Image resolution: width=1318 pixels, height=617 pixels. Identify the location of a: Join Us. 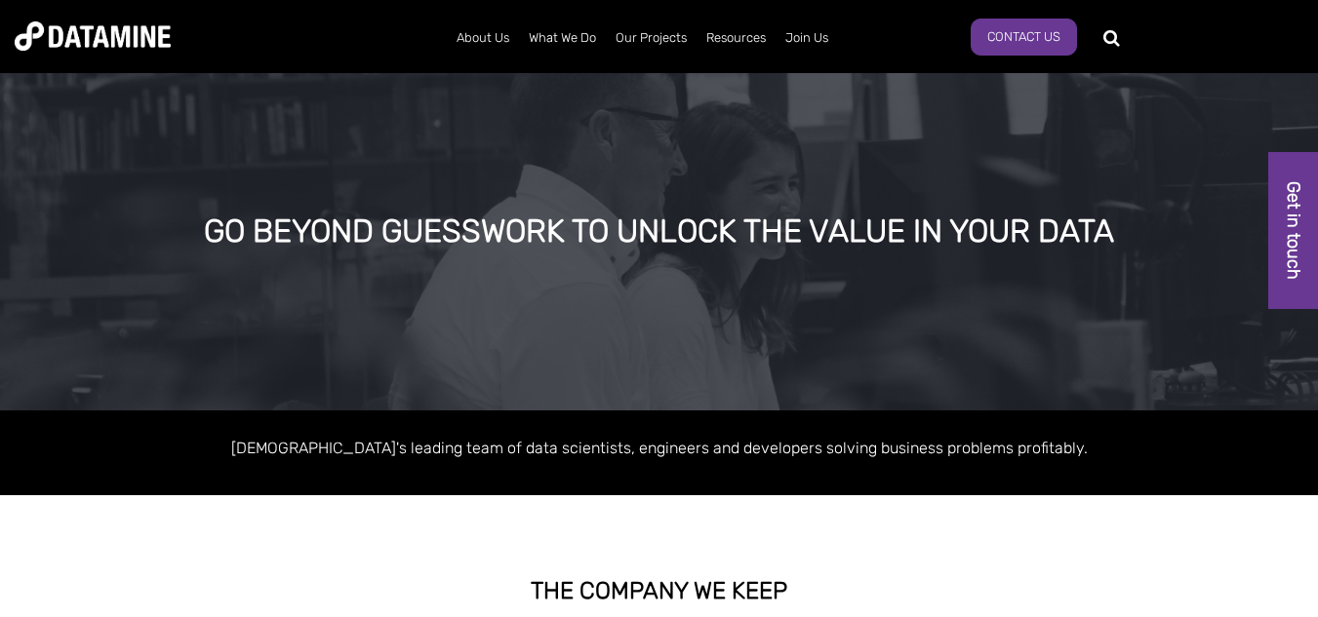
(807, 38).